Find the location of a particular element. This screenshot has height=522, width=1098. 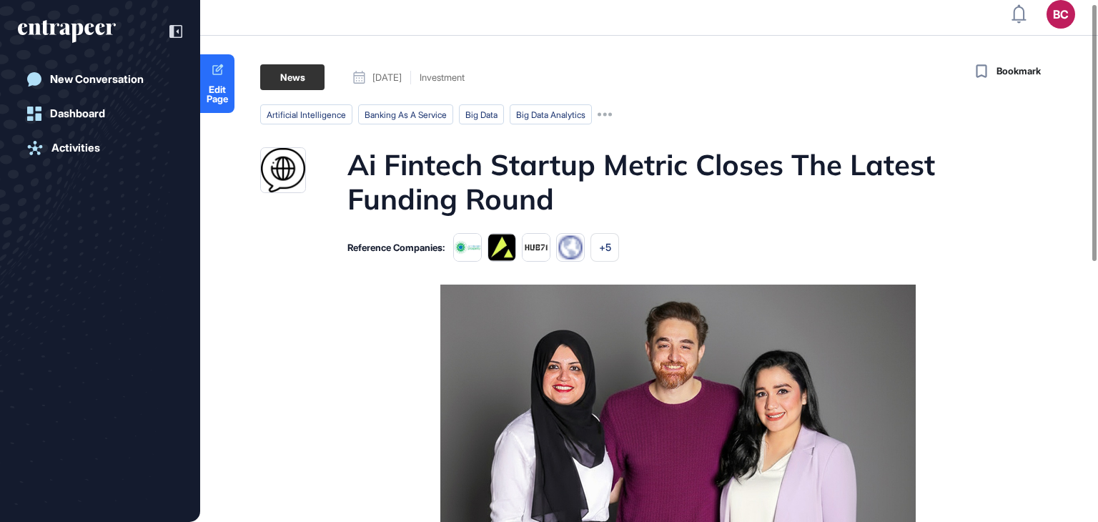

img: 65b1a426f3668a259ecd2e68.tmpoowvcagj is located at coordinates (502, 247).